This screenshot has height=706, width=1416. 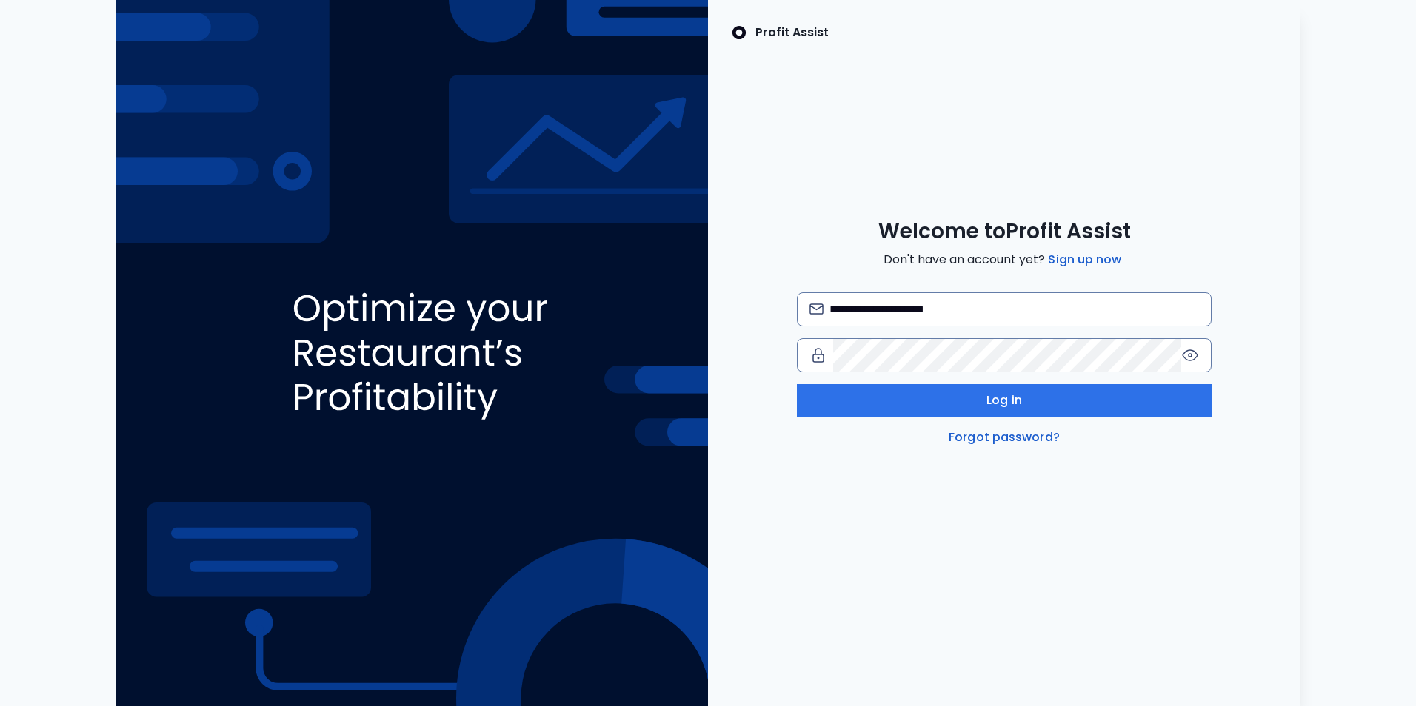 What do you see at coordinates (1004, 438) in the screenshot?
I see `a: Forgot password?` at bounding box center [1004, 438].